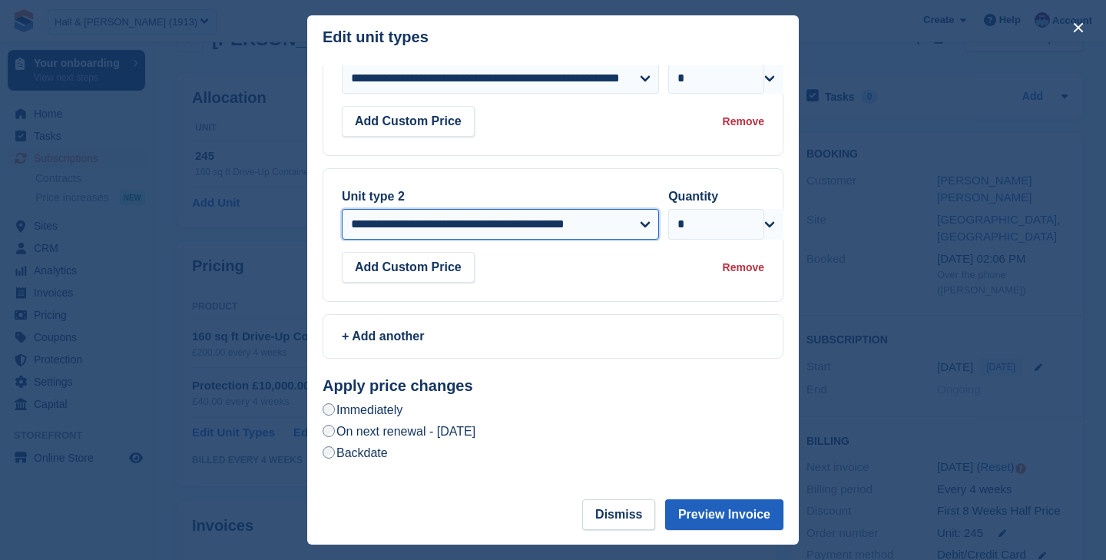 The image size is (1106, 560). What do you see at coordinates (355, 452) in the screenshot?
I see `label: Backdate` at bounding box center [355, 452].